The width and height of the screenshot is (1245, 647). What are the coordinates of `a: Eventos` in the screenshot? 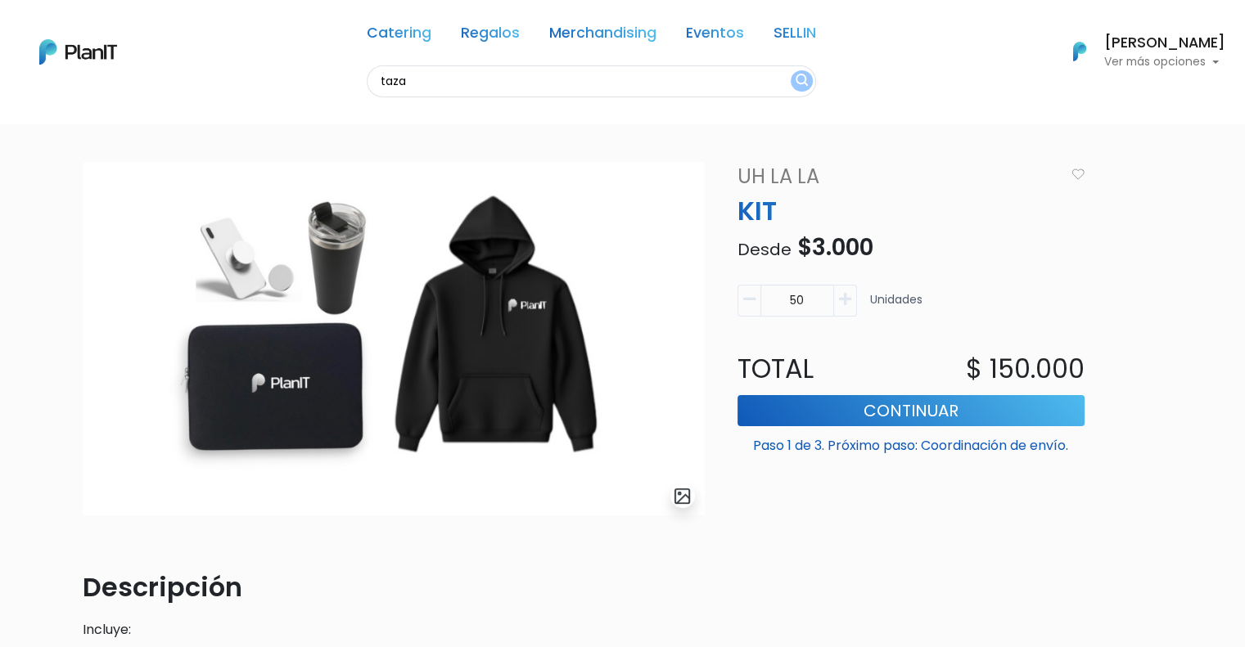 It's located at (714, 36).